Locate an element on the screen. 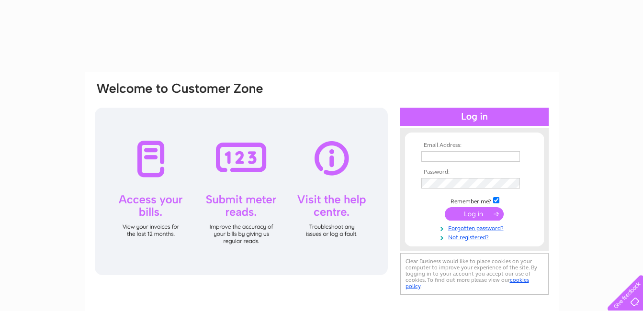 Image resolution: width=643 pixels, height=311 pixels. td: Remember me? is located at coordinates (475, 201).